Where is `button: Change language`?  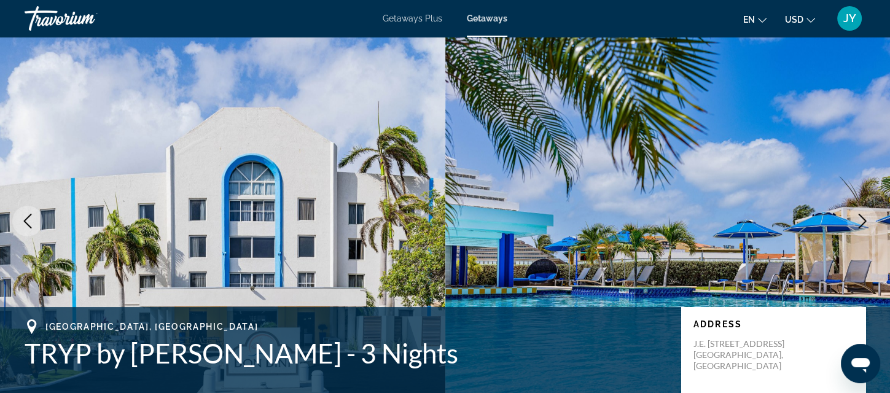
button: Change language is located at coordinates (755, 19).